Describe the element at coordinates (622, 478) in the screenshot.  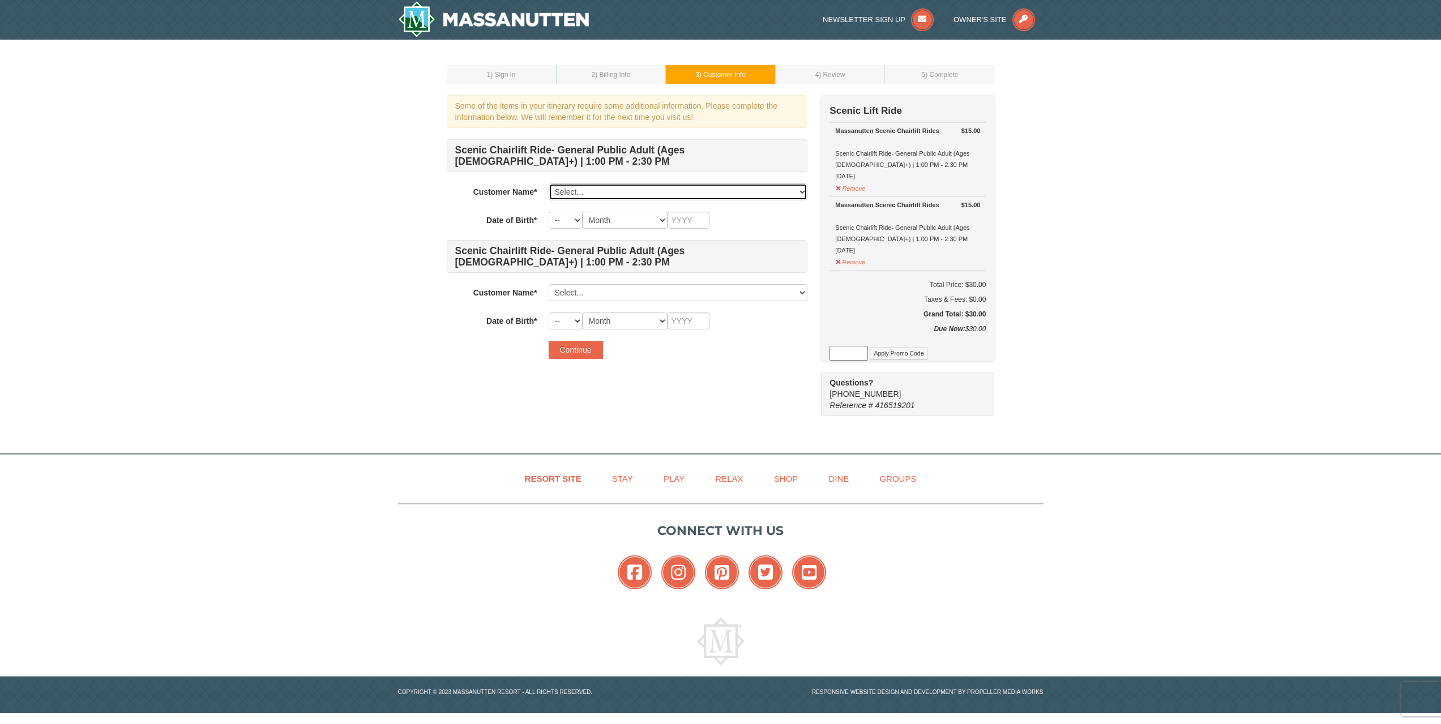
I see `a: Stay` at that location.